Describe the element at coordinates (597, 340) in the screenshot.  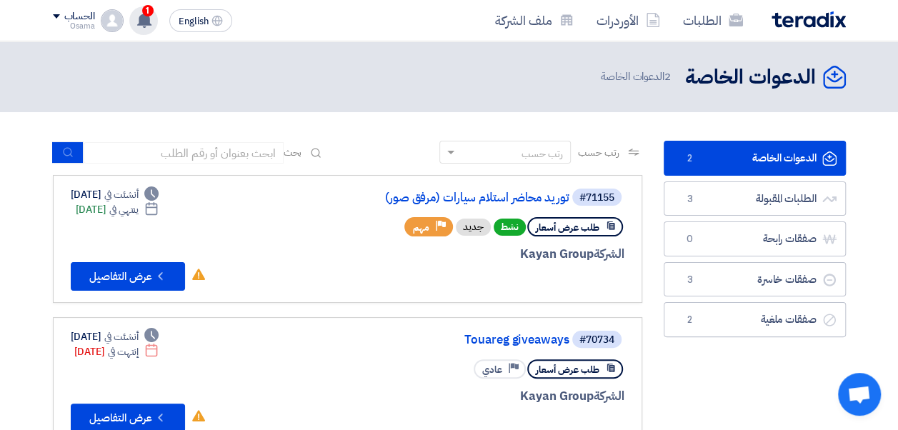
I see `div: #70734` at that location.